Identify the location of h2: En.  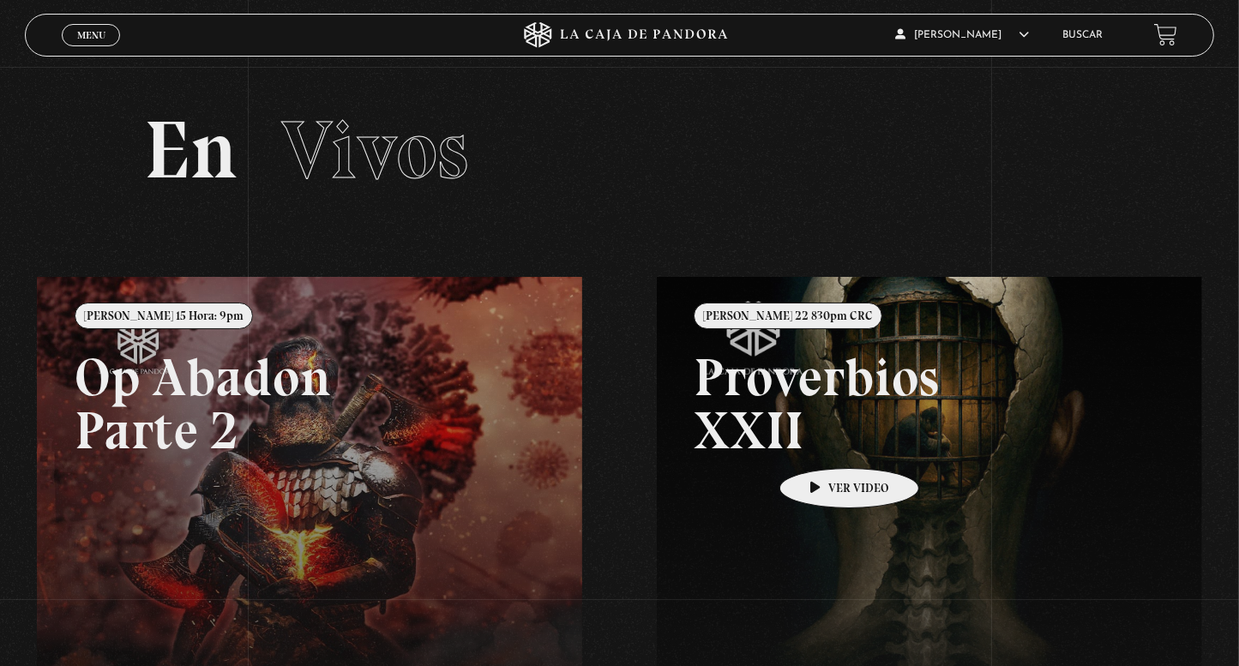
(620, 150).